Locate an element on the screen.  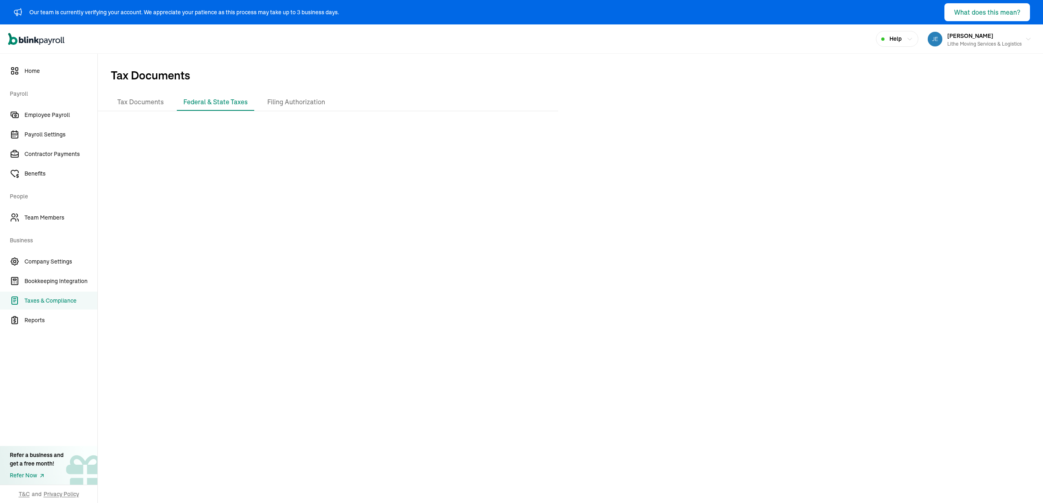
li: Federal & State Taxes is located at coordinates (215, 102).